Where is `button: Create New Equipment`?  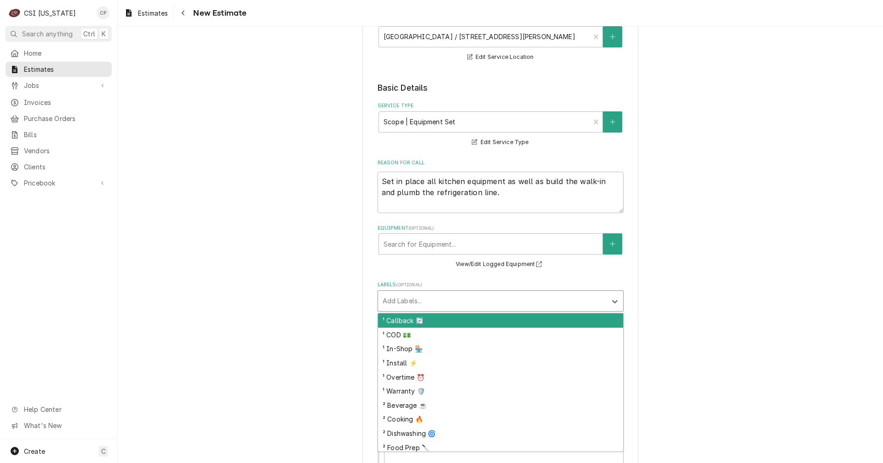
button: Create New Equipment is located at coordinates (613, 244).